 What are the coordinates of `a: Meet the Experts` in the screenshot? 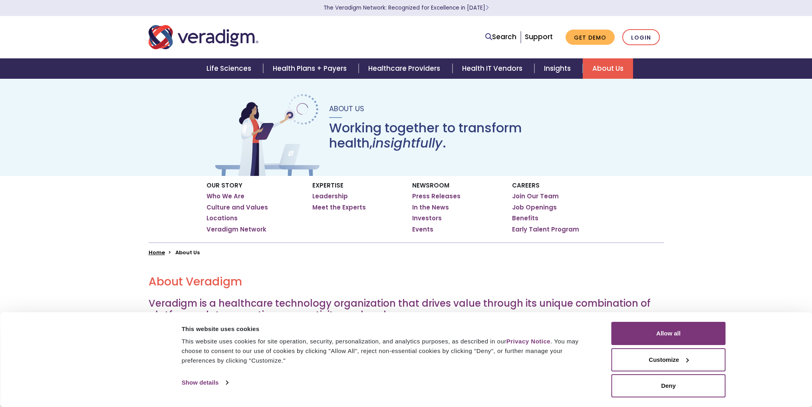 It's located at (339, 207).